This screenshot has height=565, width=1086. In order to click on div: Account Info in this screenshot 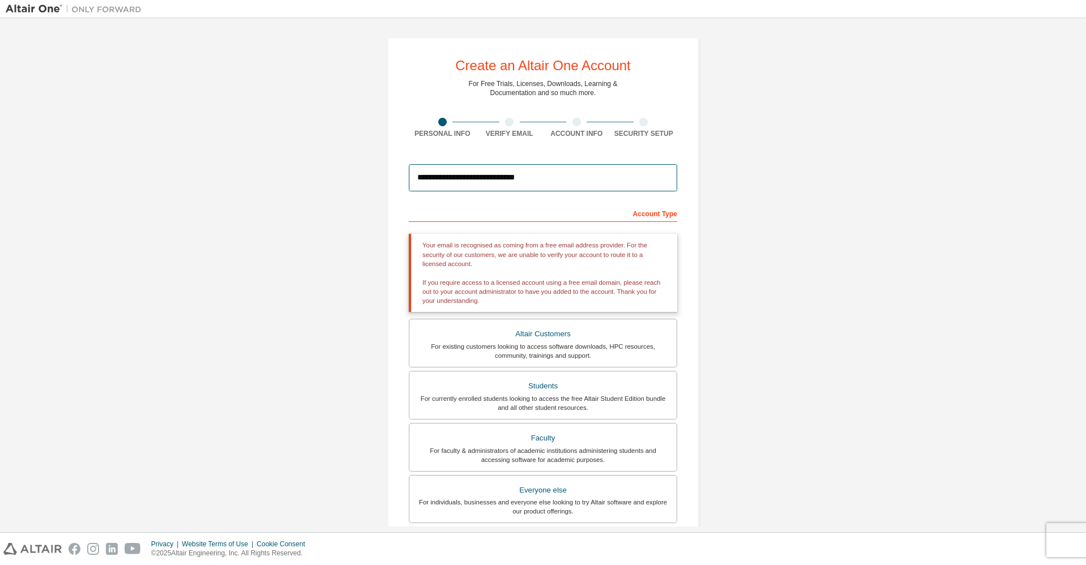, I will do `click(577, 134)`.